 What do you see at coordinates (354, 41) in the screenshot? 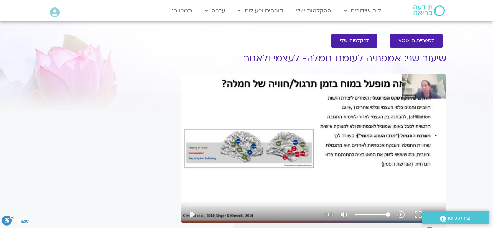
I see `a: להקלטות שלי` at bounding box center [354, 41].